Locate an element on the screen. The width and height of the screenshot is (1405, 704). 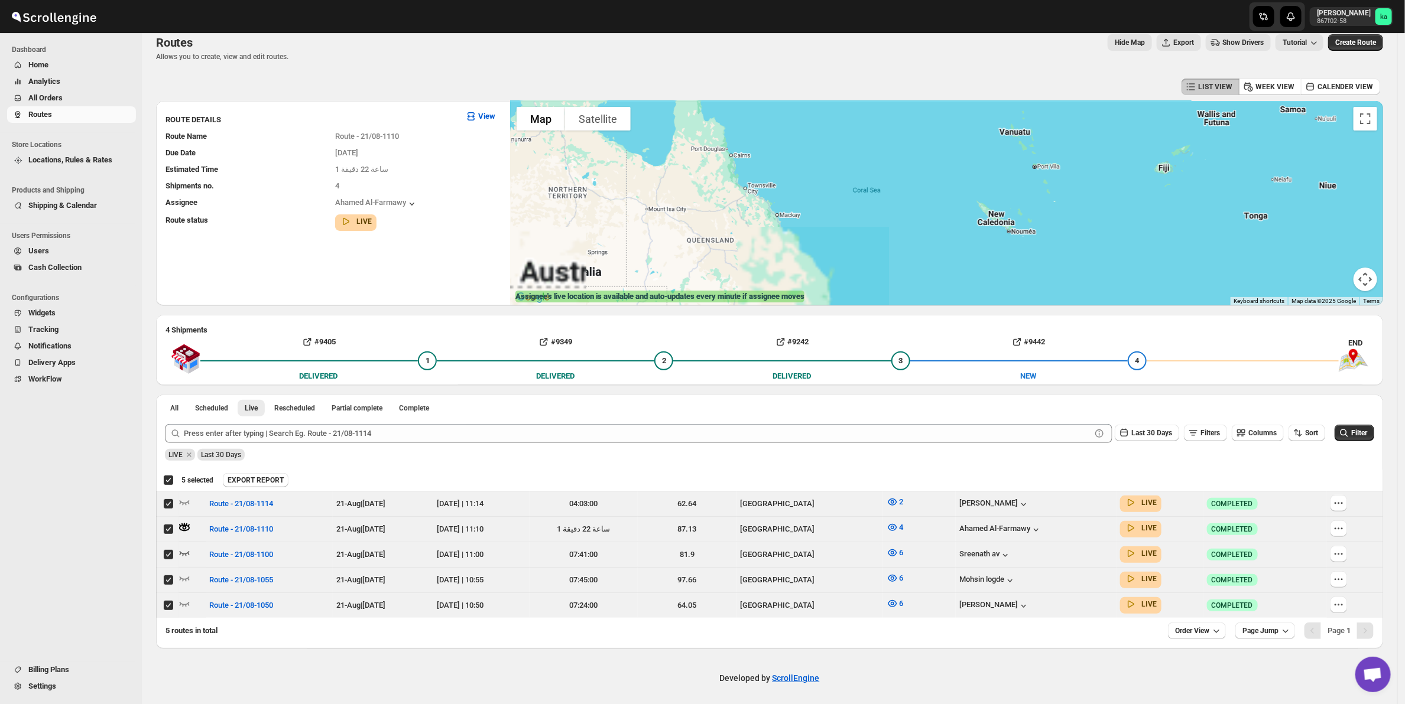
span: All is located at coordinates (174, 408).